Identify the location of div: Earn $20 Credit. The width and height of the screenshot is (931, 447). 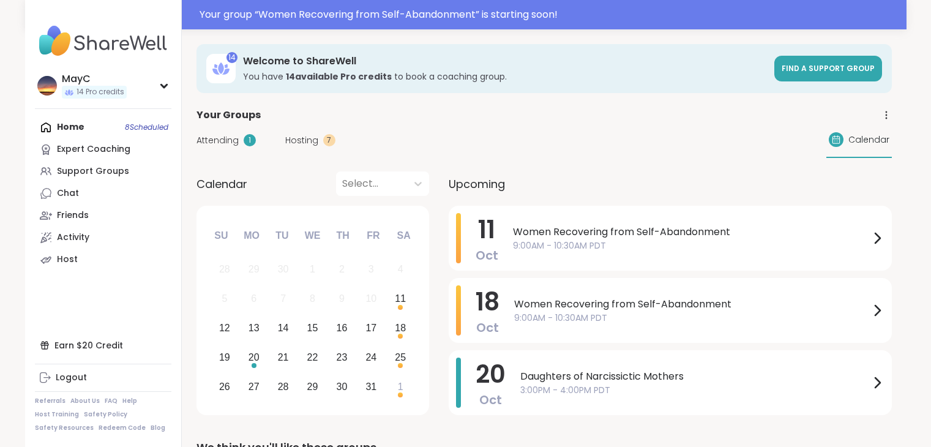
(103, 345).